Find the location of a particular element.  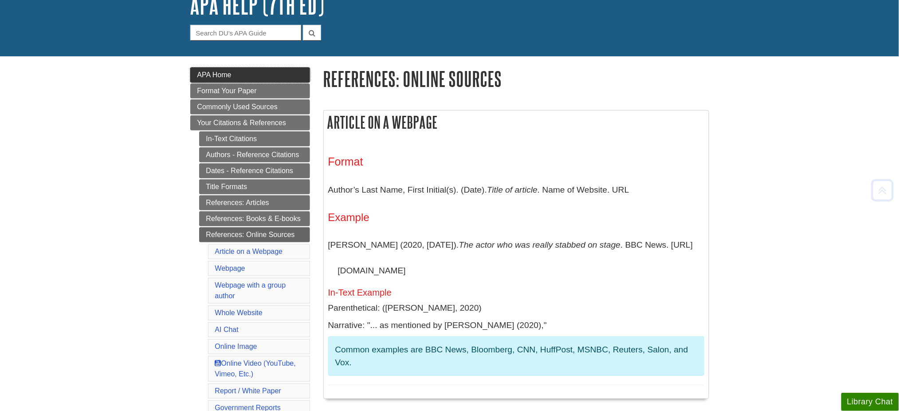

a: Webpage with a group author is located at coordinates (251, 290).